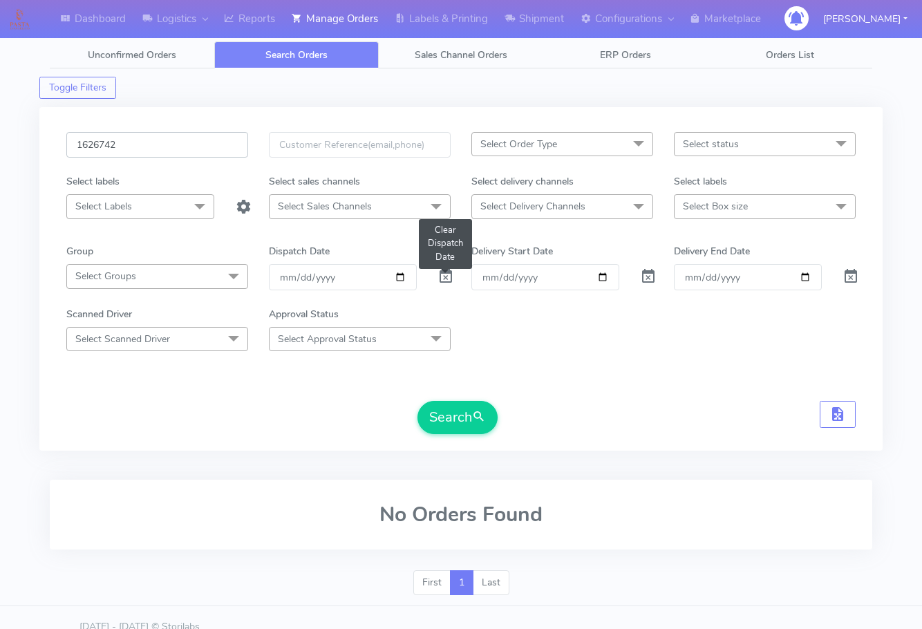 This screenshot has height=629, width=922. What do you see at coordinates (461, 55) in the screenshot?
I see `span: Sales Channel Orders` at bounding box center [461, 55].